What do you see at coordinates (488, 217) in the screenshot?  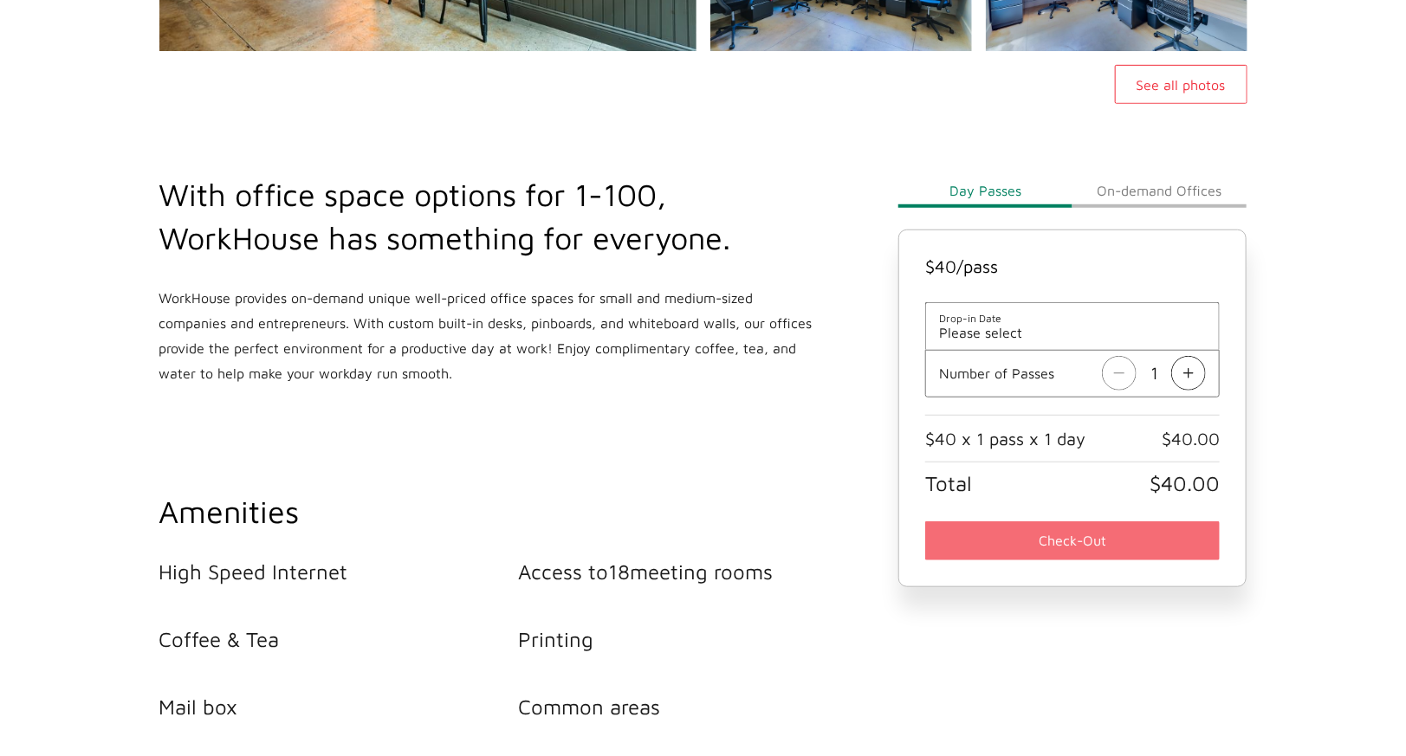 I see `h2: With office space options for 1-100, WorkHouse has something for everyone.` at bounding box center [488, 217].